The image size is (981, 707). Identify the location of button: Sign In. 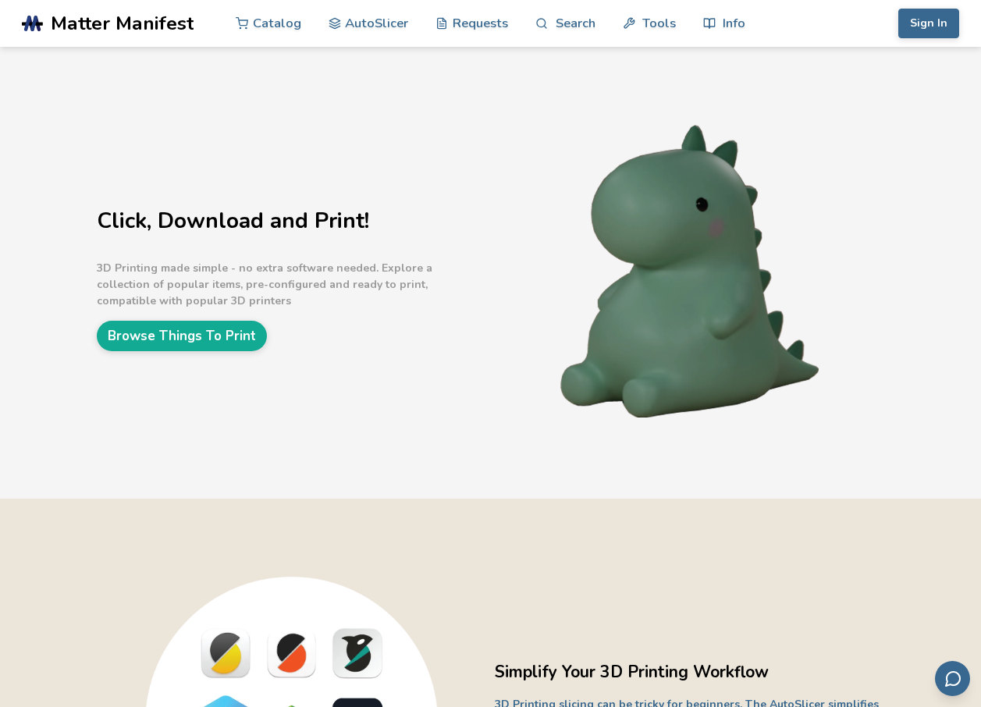
(929, 23).